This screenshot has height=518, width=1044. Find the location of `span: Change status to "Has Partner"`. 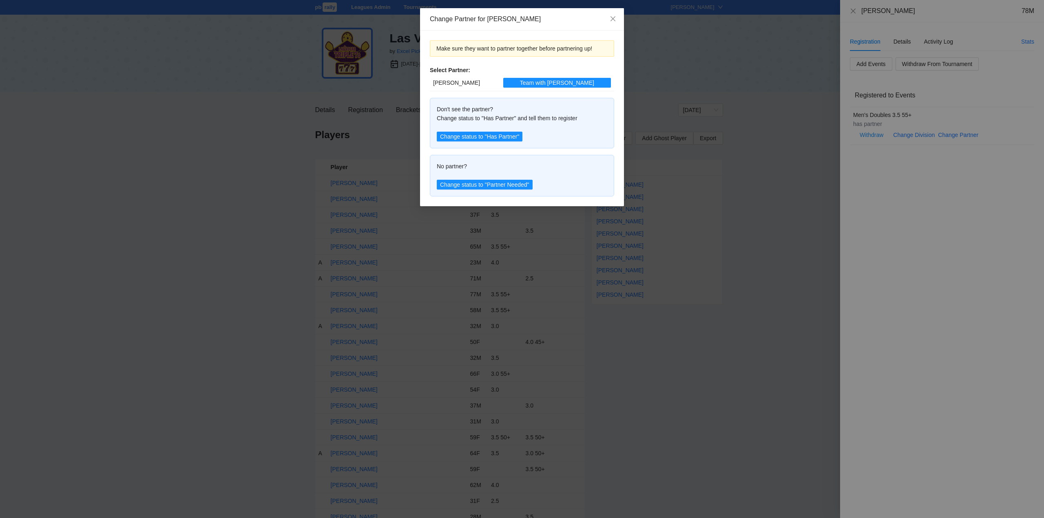

span: Change status to "Has Partner" is located at coordinates (480, 137).